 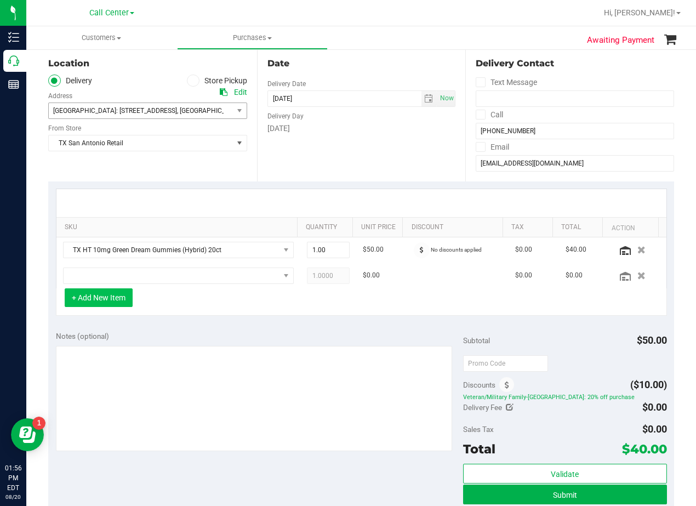 What do you see at coordinates (492, 147) in the screenshot?
I see `label: Email` at bounding box center [492, 147].